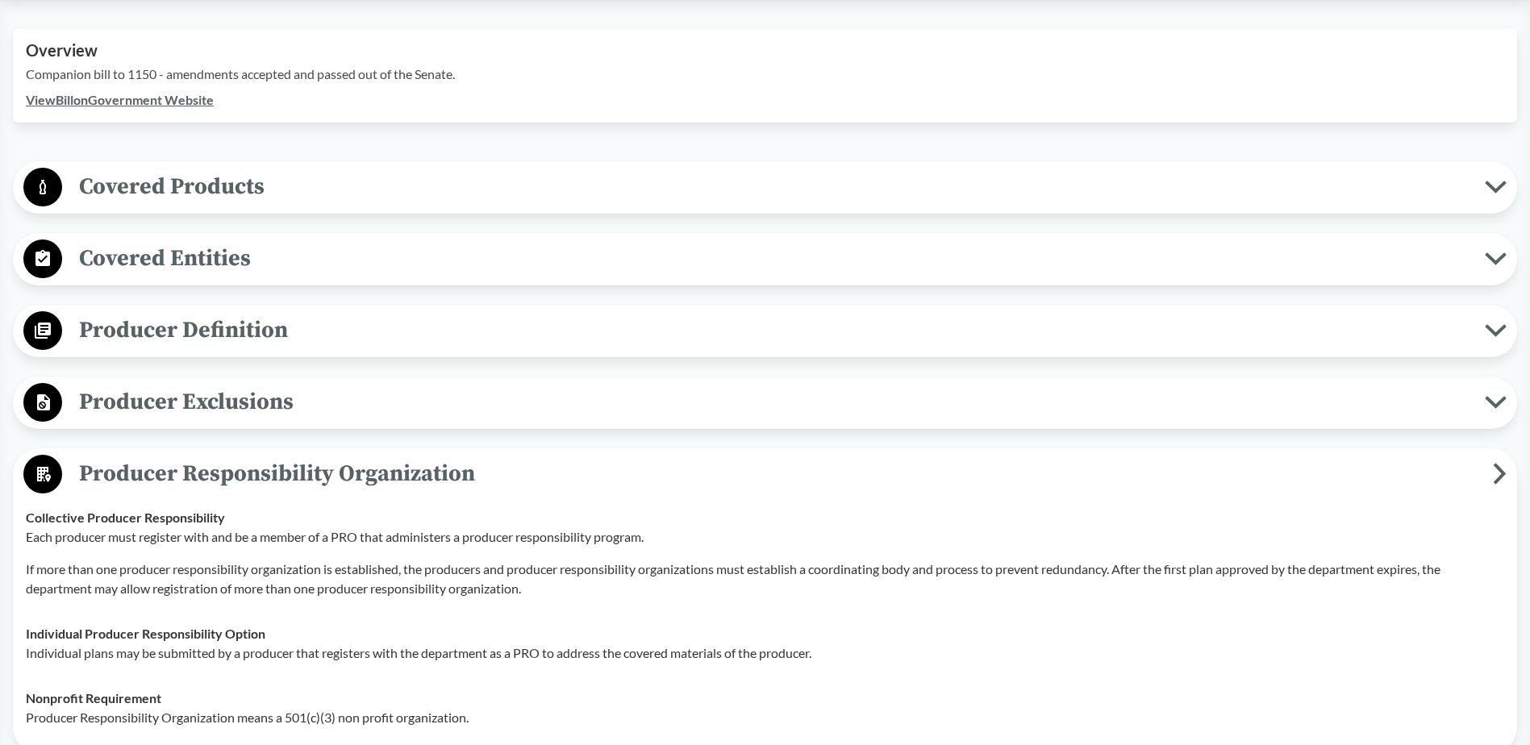 This screenshot has width=1530, height=745. Describe the element at coordinates (764, 653) in the screenshot. I see `p: Individual plans may be submitted by a producer that registers with the department as a PRO to ad...` at that location.